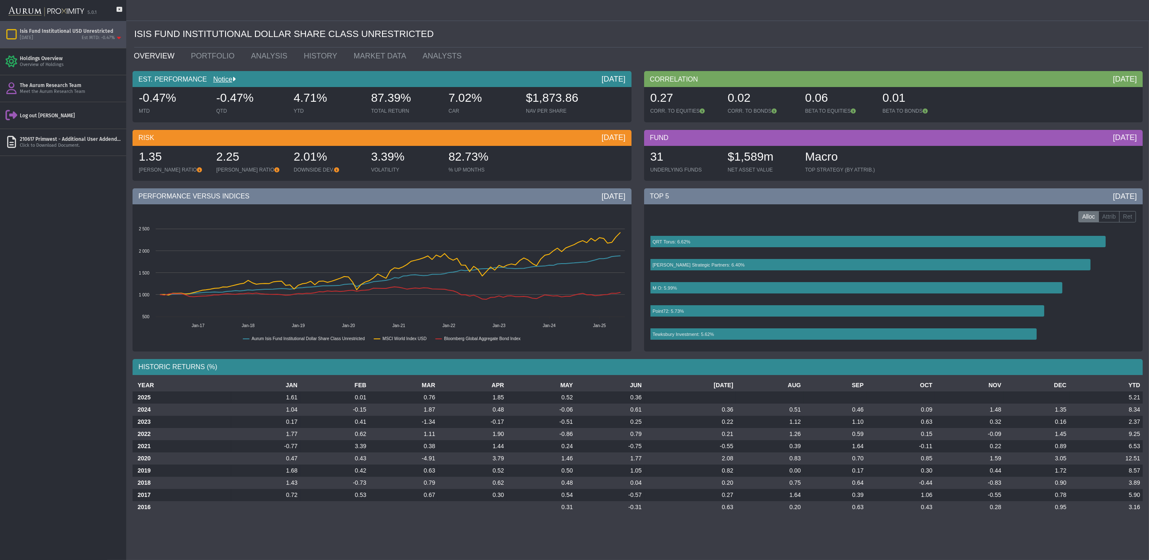 The width and height of the screenshot is (1149, 560). What do you see at coordinates (472, 471) in the screenshot?
I see `td: 0.52` at bounding box center [472, 471].